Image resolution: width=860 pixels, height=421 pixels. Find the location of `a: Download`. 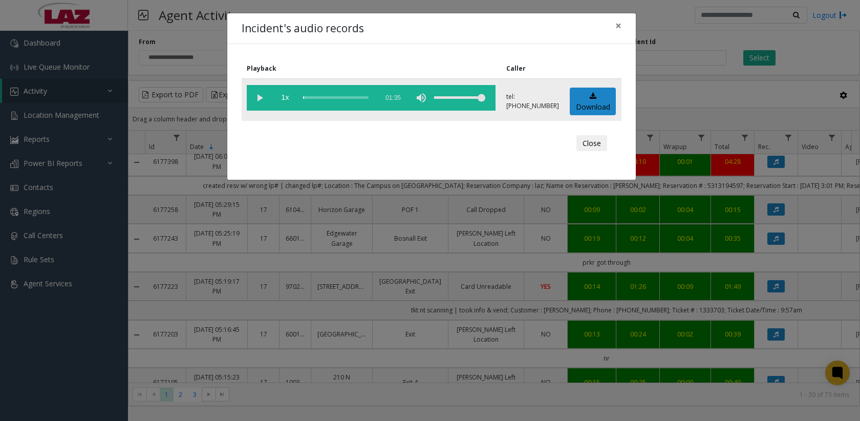

a: Download is located at coordinates (593, 101).